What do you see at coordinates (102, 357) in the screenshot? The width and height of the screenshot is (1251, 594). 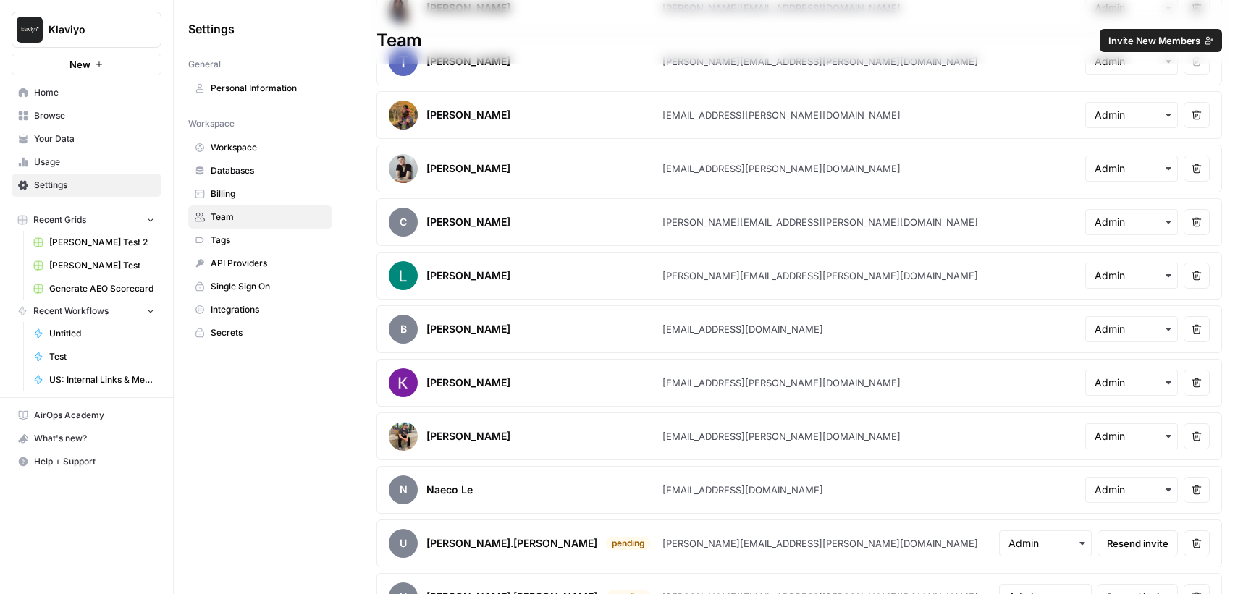 I see `span: Test` at bounding box center [102, 357].